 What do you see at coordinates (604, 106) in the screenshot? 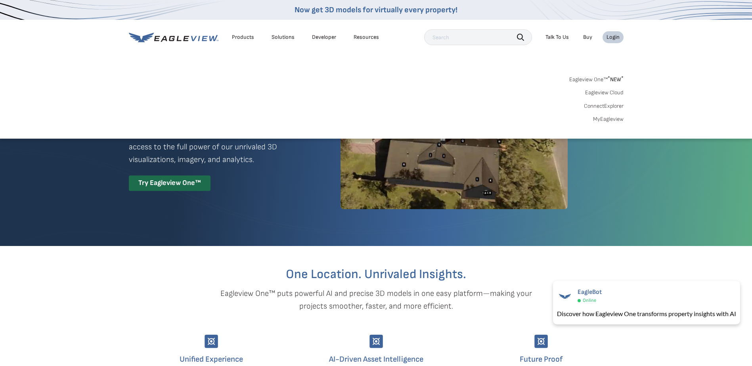
I see `a: ConnectExplorer` at bounding box center [604, 106].